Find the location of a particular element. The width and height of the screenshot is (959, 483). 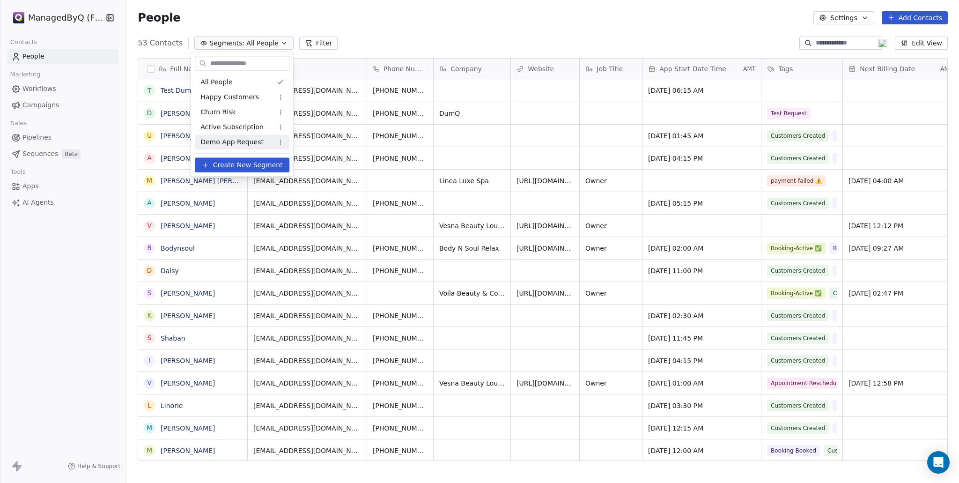

button: Create New Segment is located at coordinates (242, 165).